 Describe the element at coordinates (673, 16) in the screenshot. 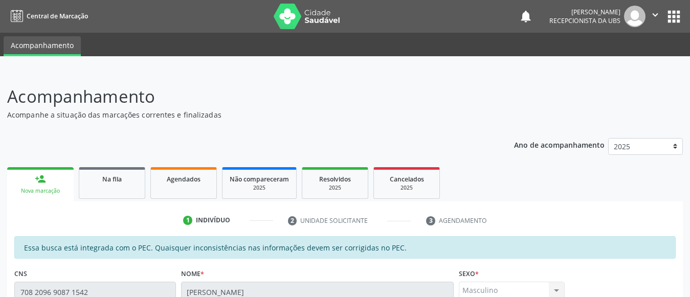

I see `button: apps` at that location.